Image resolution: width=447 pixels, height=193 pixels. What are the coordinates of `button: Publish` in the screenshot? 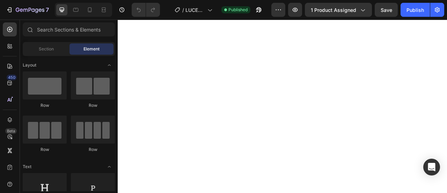 It's located at (416, 10).